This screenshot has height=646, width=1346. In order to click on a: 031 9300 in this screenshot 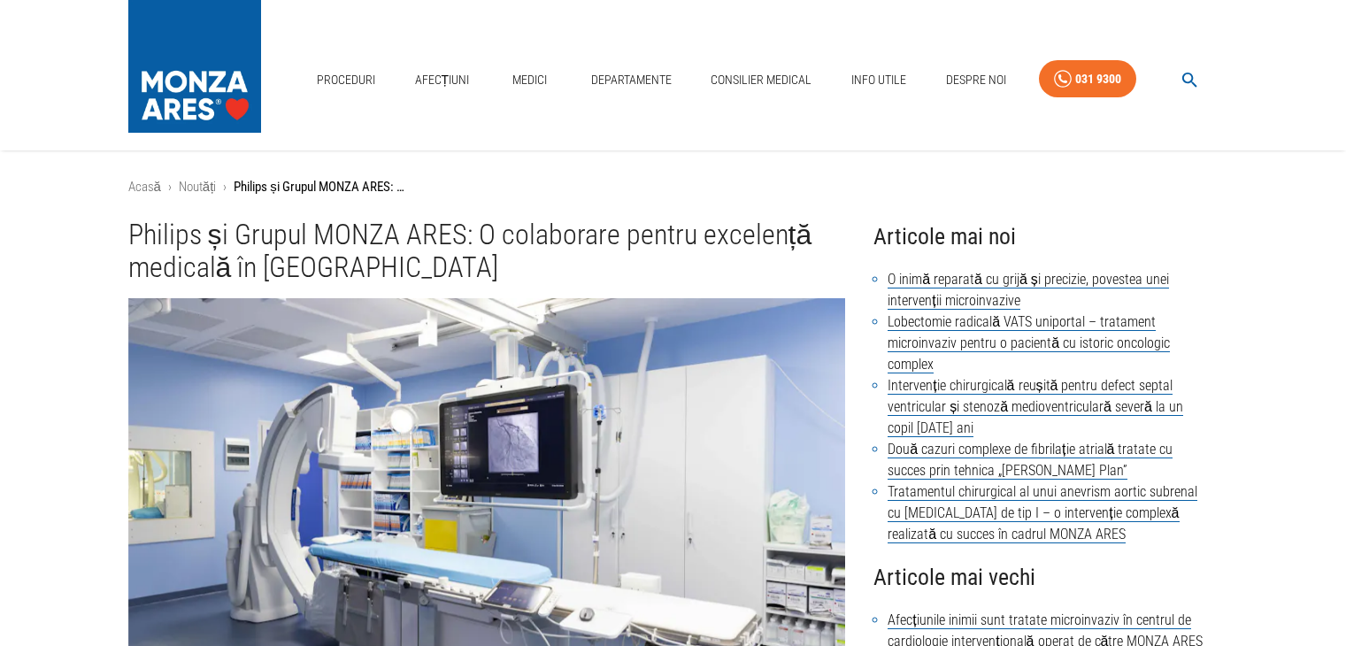, I will do `click(1087, 79)`.